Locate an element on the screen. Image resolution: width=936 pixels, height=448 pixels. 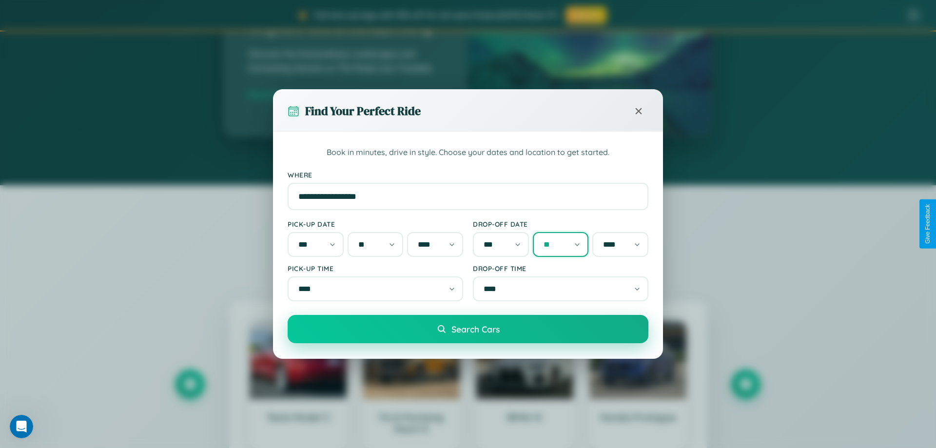
label: Pick-up Date is located at coordinates (375, 224).